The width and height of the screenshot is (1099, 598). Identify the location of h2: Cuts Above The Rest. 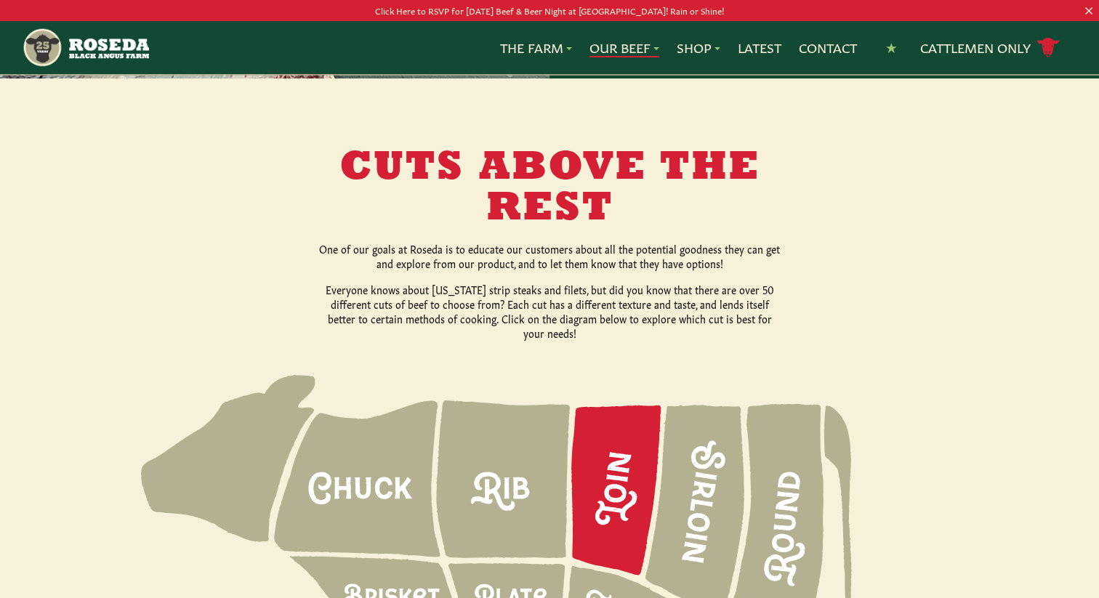
(550, 189).